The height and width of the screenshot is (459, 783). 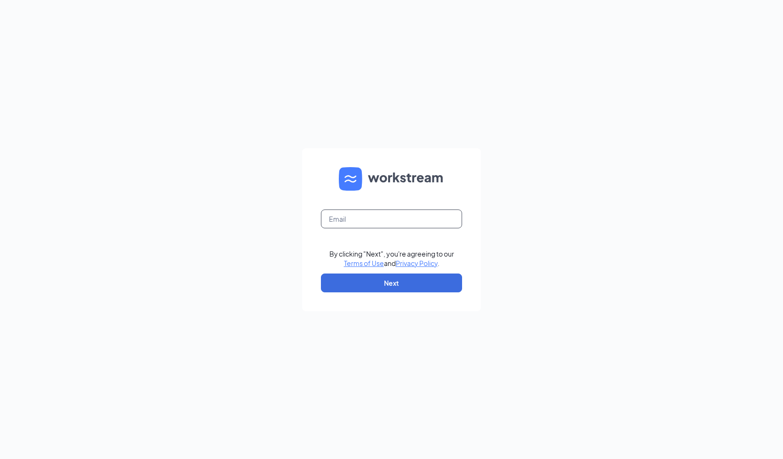 What do you see at coordinates (391, 283) in the screenshot?
I see `button: Next` at bounding box center [391, 283].